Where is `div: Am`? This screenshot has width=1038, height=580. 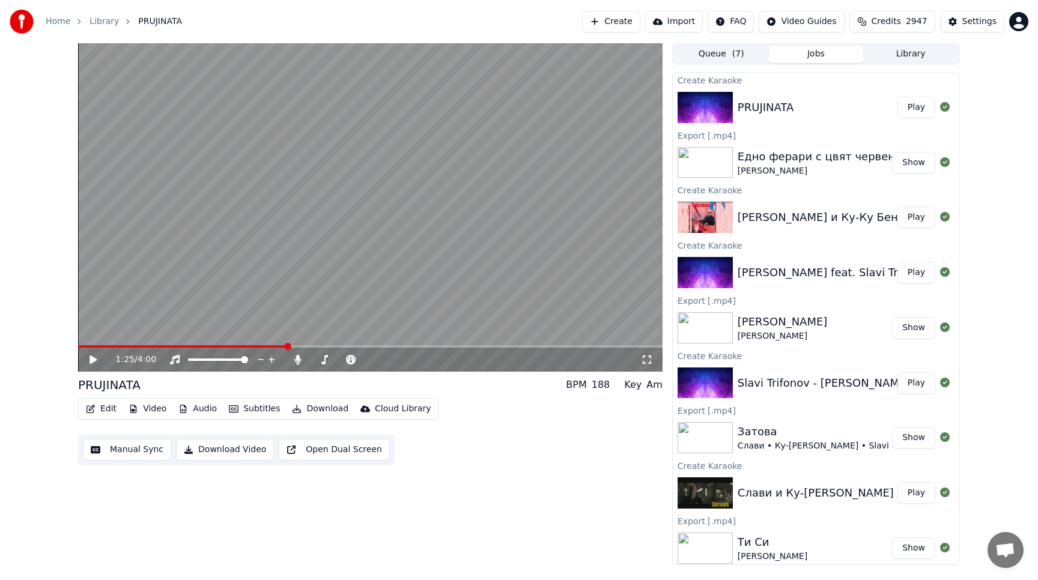 div: Am is located at coordinates (654, 385).